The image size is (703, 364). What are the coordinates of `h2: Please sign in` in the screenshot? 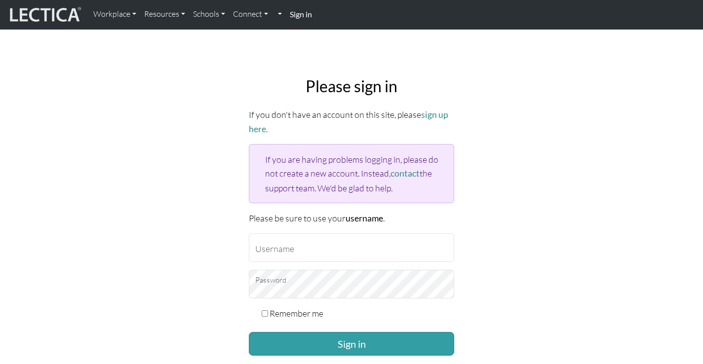 It's located at (351, 86).